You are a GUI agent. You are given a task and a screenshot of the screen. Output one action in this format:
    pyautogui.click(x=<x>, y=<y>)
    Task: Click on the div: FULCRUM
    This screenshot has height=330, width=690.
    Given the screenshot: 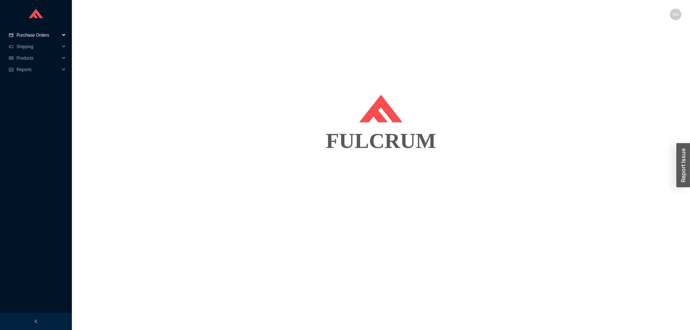 What is the action you would take?
    pyautogui.click(x=381, y=141)
    